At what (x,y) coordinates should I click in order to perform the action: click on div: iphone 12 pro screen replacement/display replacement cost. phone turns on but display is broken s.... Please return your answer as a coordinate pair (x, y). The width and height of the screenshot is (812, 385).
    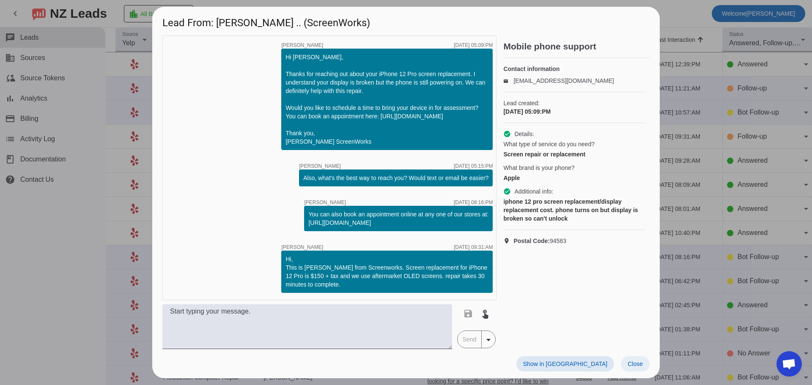
    Looking at the image, I should click on (575, 210).